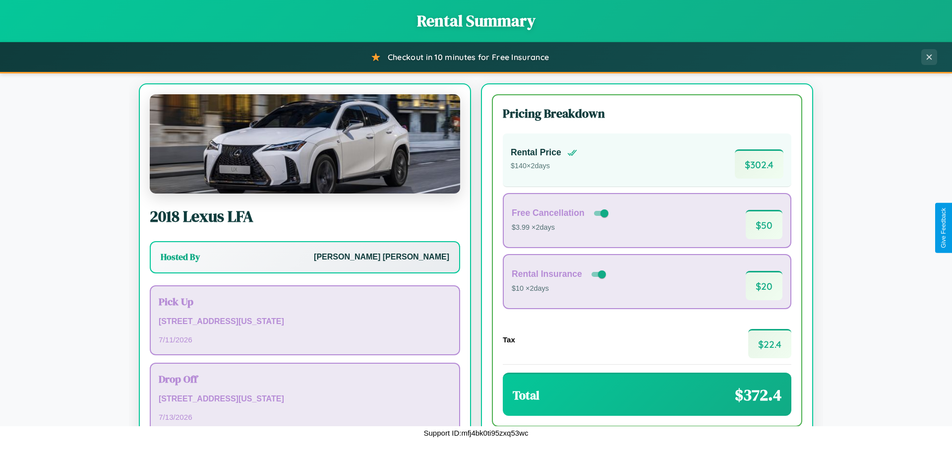  I want to click on span: $ 20, so click(764, 285).